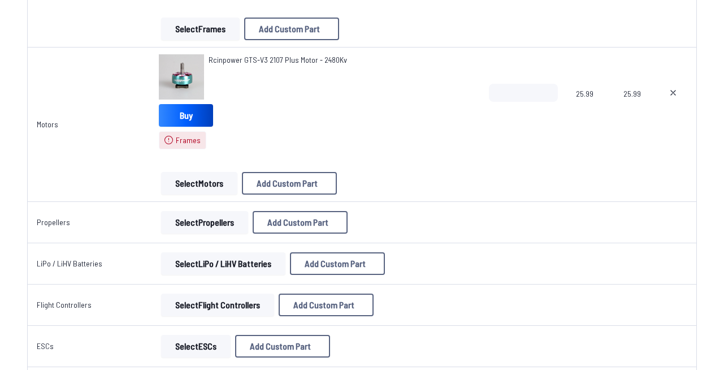 This screenshot has height=370, width=724. What do you see at coordinates (199, 183) in the screenshot?
I see `a: SelectMotors` at bounding box center [199, 183].